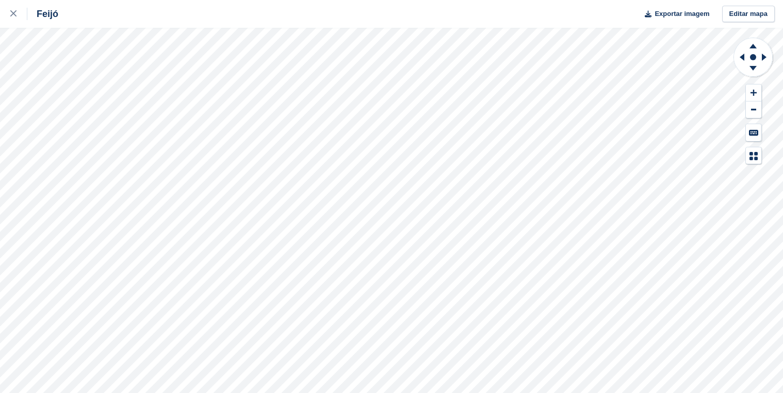  Describe the element at coordinates (753, 156) in the screenshot. I see `button: Map Legend` at that location.